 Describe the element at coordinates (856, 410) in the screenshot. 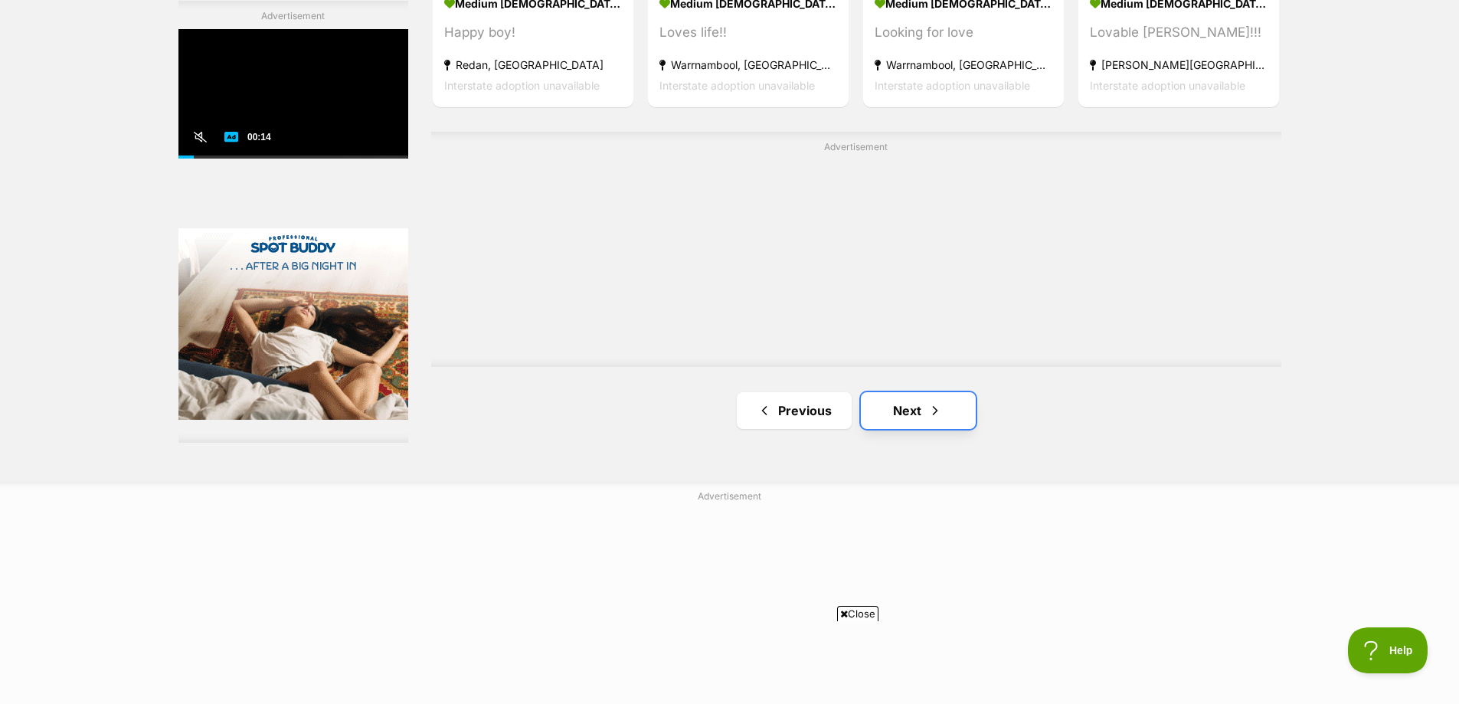

I see `nav: Pagination` at that location.